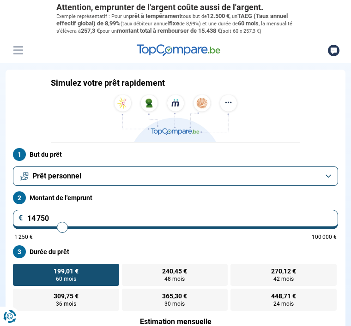 The image size is (351, 326). Describe the element at coordinates (90, 30) in the screenshot. I see `span: 257,3 €` at that location.